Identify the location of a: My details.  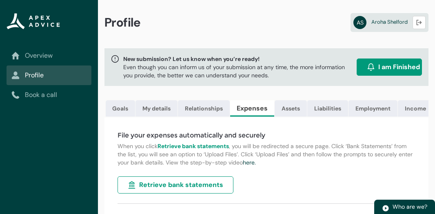
(156, 108).